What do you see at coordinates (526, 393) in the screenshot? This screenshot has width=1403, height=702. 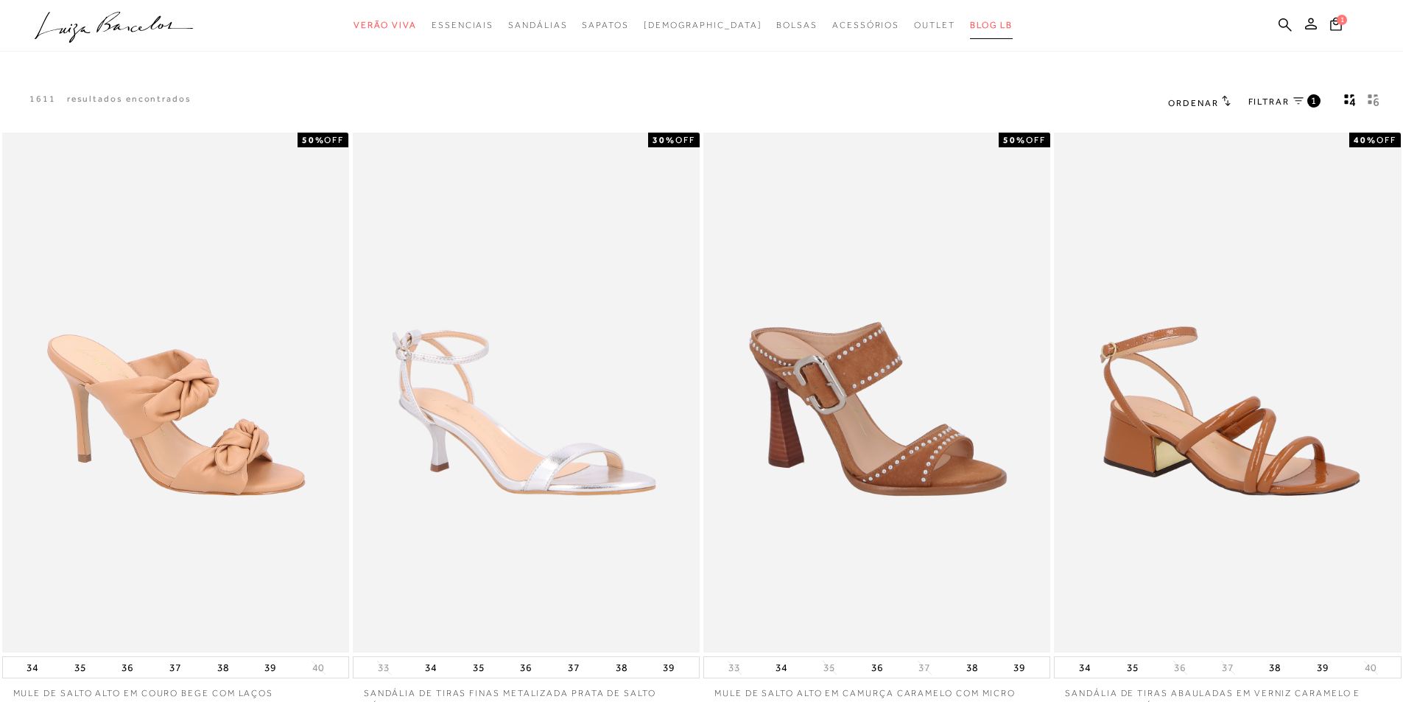 I see `a: SANDÁLIA DE TIRAS FINAS METALIZADA PRATA DE SALTO MÉDIO` at bounding box center [526, 393].